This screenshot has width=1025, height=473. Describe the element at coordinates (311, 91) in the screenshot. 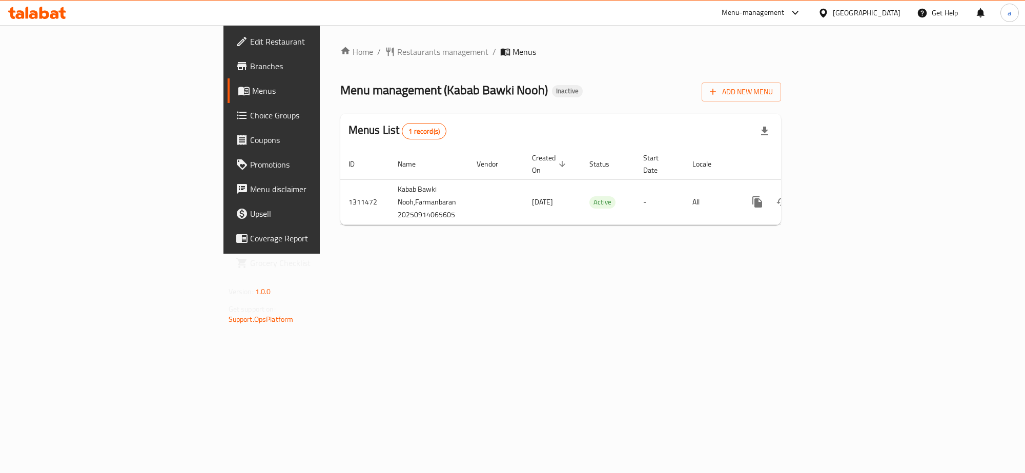

I see `a: Menus` at that location.